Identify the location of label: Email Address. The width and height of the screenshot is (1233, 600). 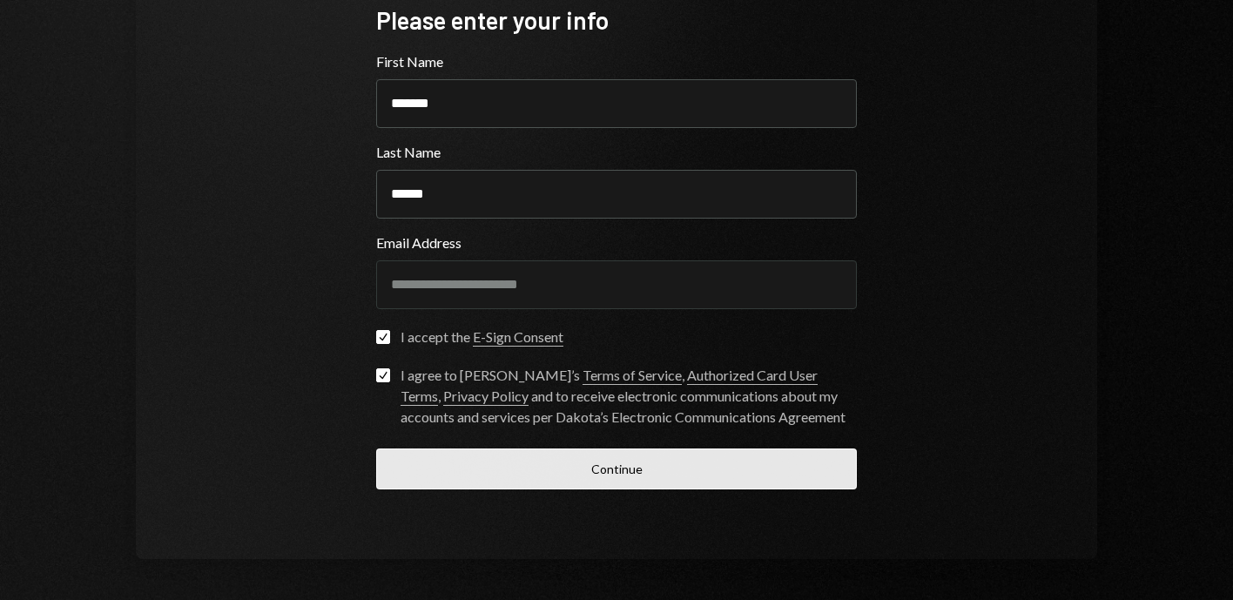
(616, 243).